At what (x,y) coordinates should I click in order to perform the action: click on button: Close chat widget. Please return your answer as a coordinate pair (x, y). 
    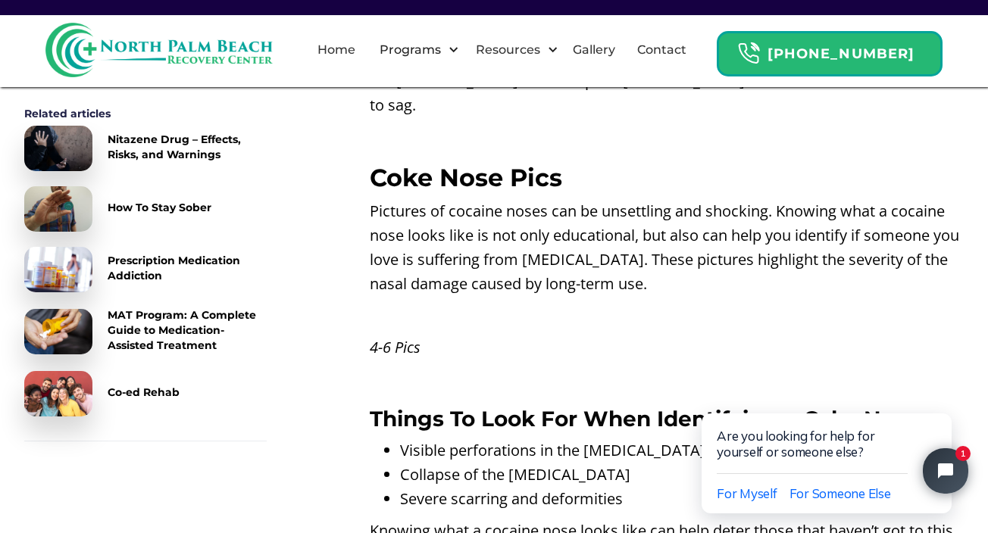
    Looking at the image, I should click on (276, 105).